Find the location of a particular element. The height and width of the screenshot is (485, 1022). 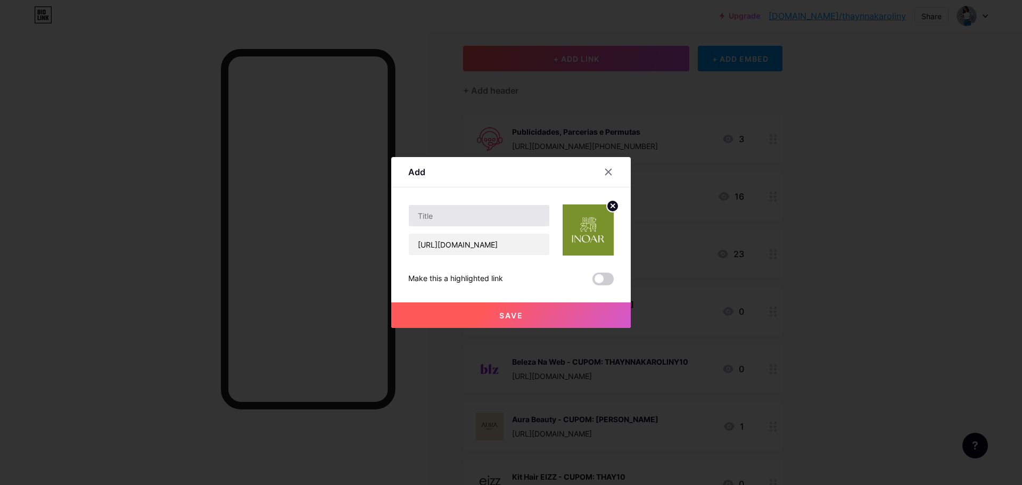

img: link_thumbnail is located at coordinates (588, 230).